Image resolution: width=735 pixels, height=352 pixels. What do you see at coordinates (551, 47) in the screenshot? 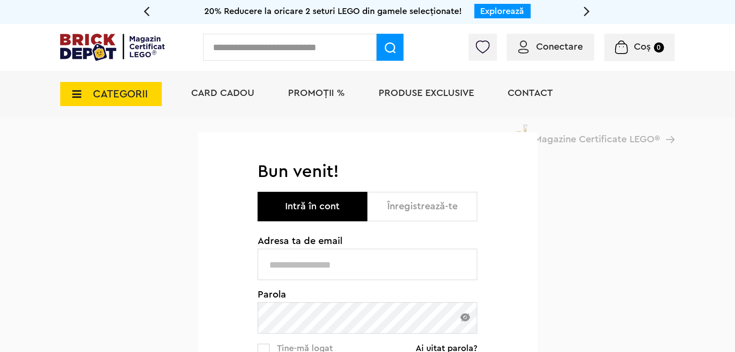
I see `a: Conectare` at bounding box center [551, 47].